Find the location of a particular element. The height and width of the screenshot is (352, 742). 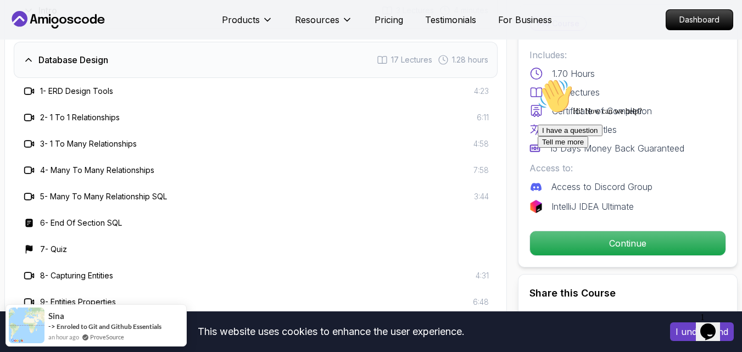

a: Enroled to Git and Github Essentials is located at coordinates (109, 326).